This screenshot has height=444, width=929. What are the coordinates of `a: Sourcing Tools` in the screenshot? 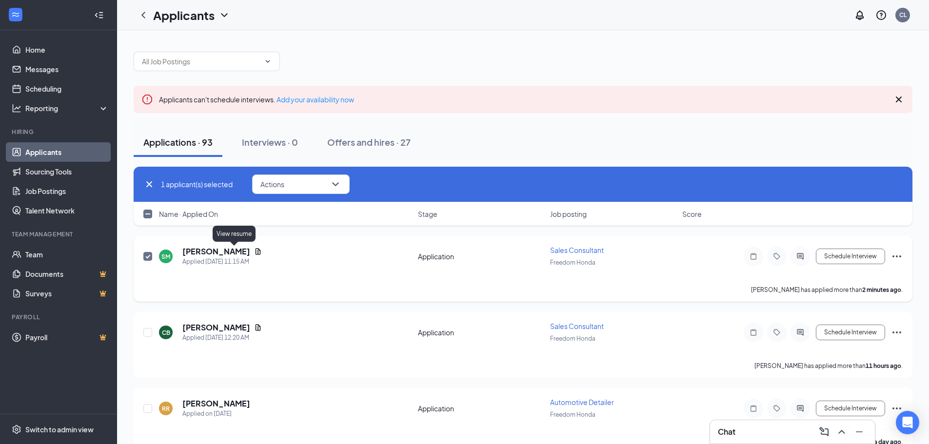 It's located at (67, 172).